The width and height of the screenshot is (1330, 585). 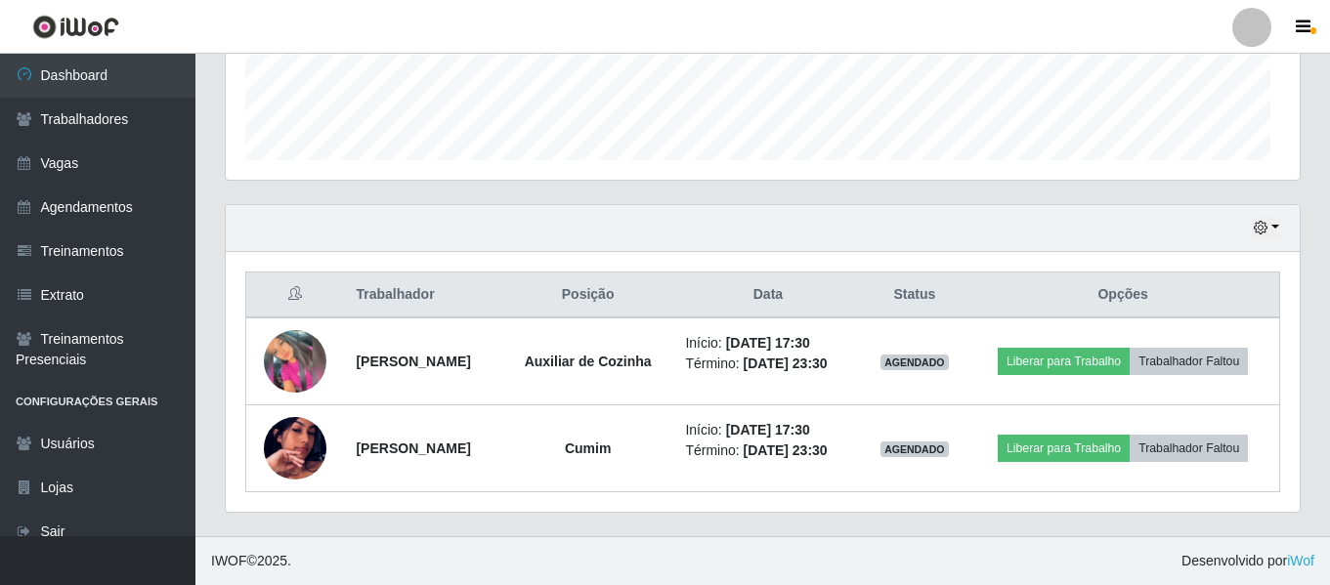 I want to click on strong: Cumim, so click(x=587, y=448).